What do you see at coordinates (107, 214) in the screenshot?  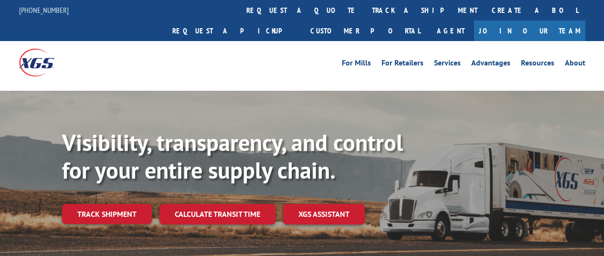 I see `a: Track shipment` at bounding box center [107, 214].